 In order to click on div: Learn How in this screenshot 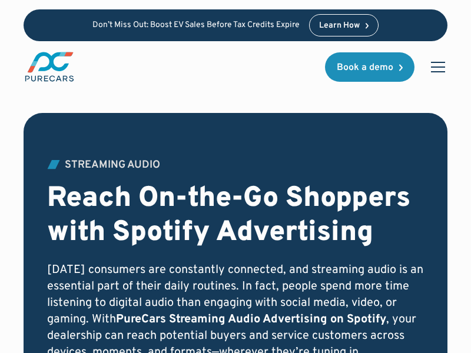, I will do `click(339, 26)`.